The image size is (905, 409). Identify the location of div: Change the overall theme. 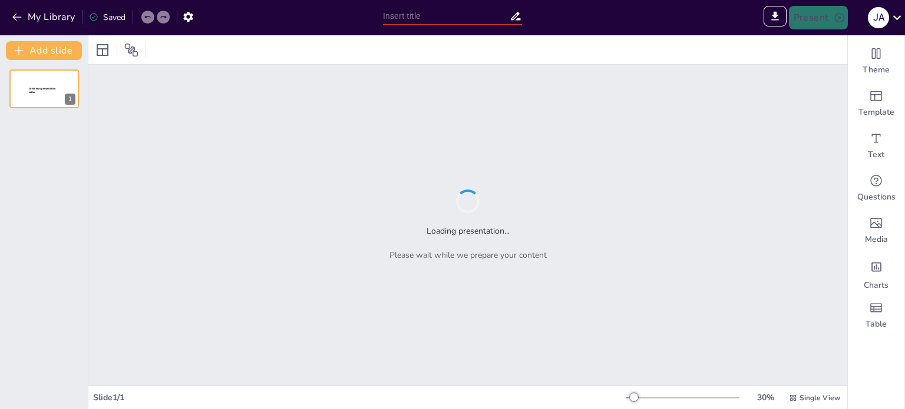
(876, 61).